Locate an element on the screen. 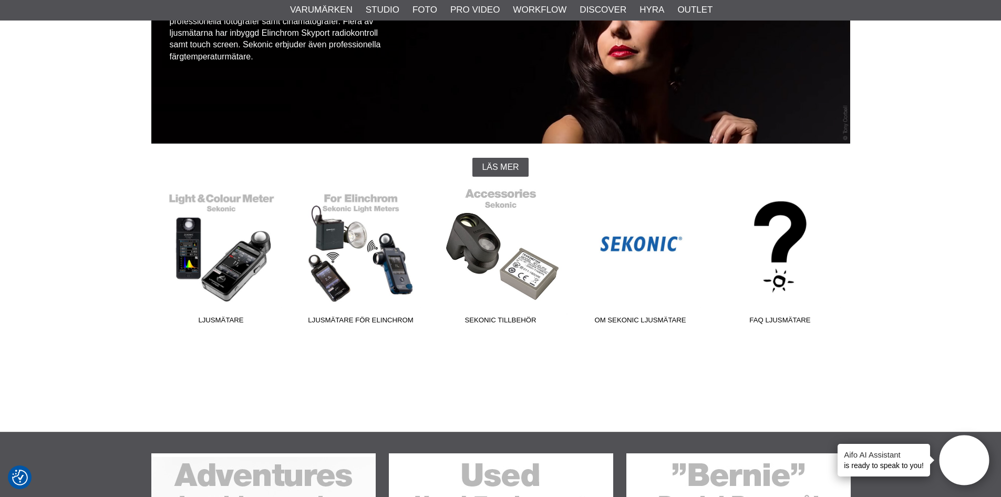  h4: Aifo AI Assistant is located at coordinates (884, 454).